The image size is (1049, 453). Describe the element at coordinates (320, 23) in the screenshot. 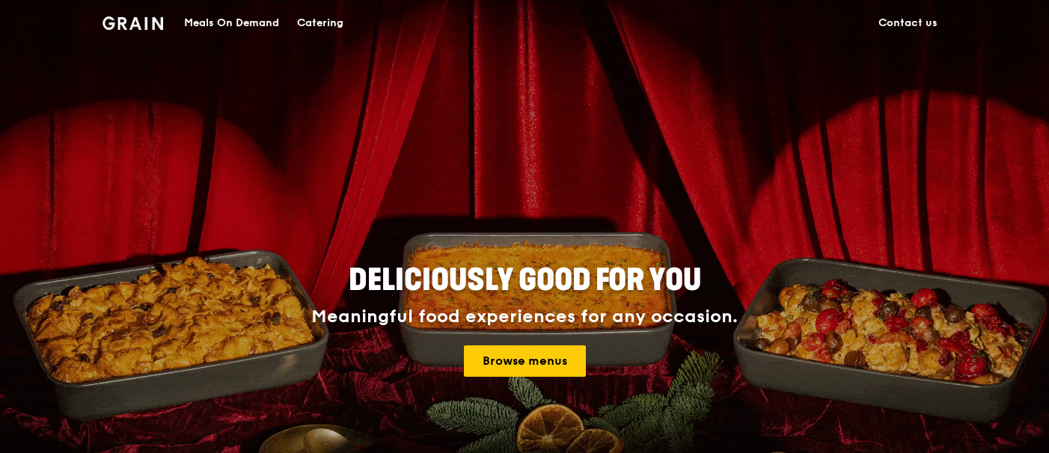

I see `div: Catering` at that location.